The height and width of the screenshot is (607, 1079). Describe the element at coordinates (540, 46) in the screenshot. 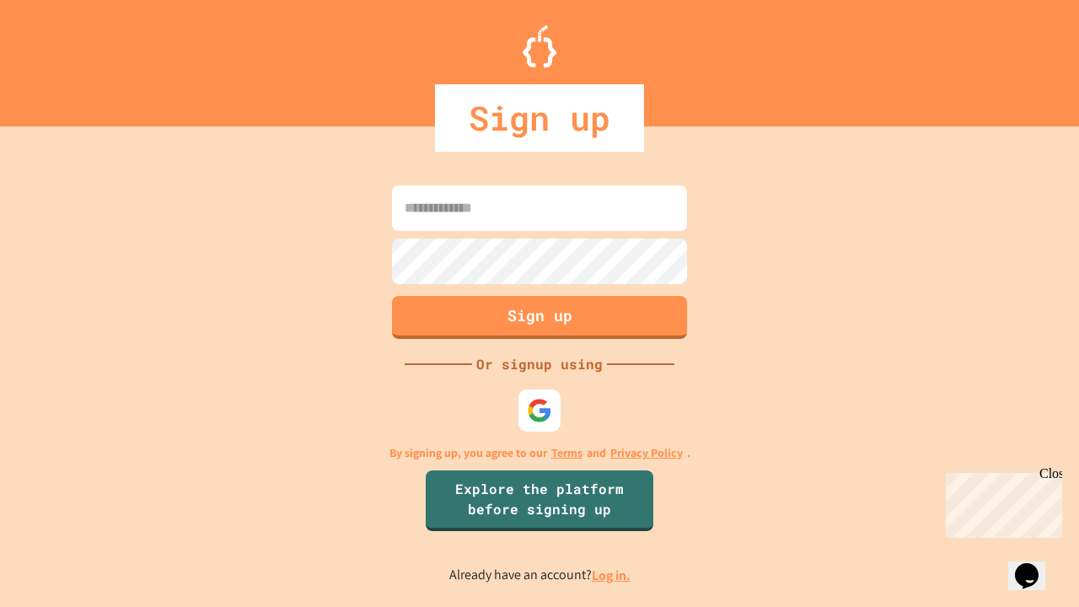

I see `img: Logo.svg` at that location.